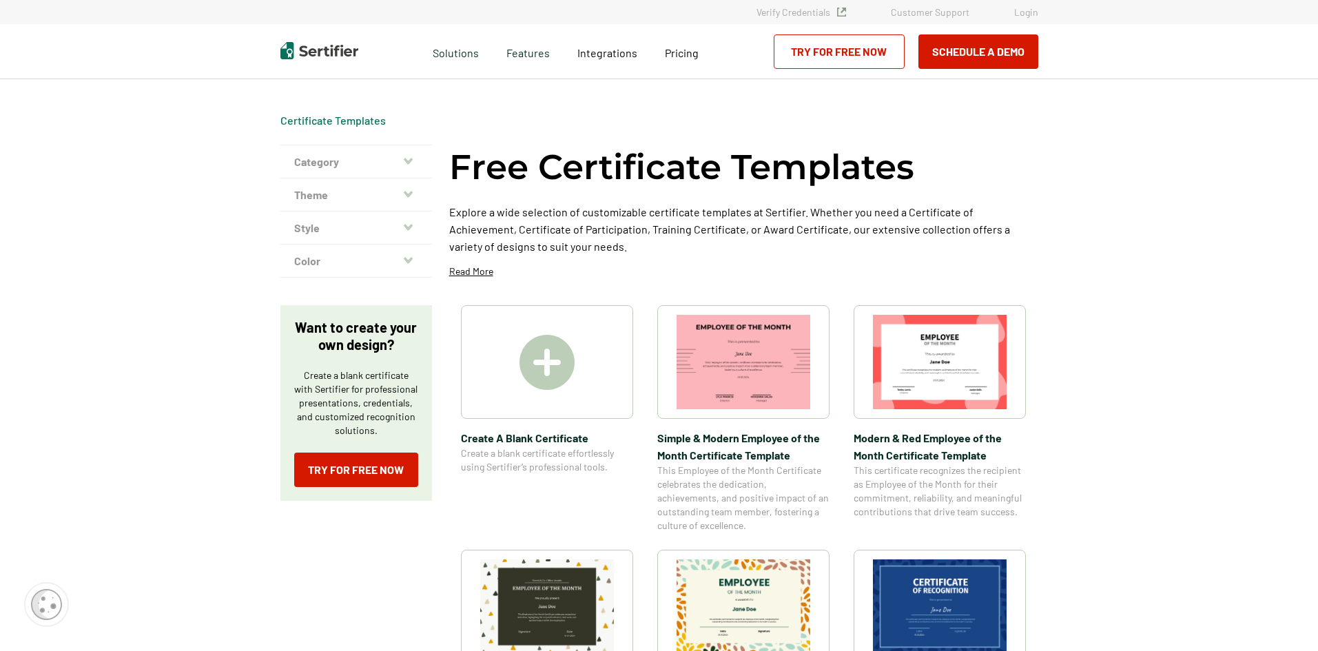 The image size is (1318, 651). What do you see at coordinates (940, 362) in the screenshot?
I see `img: Modern & Red Employee of the Month Certificate Template` at bounding box center [940, 362].